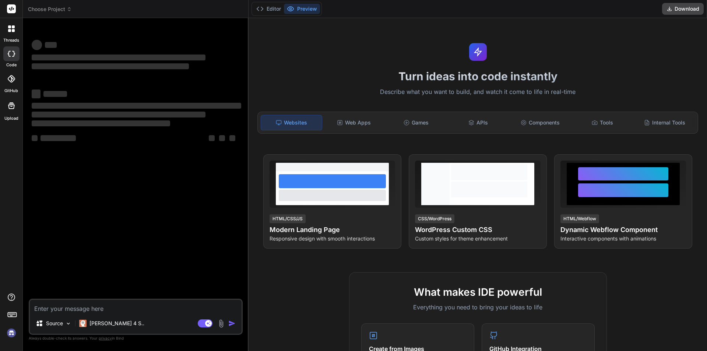  Describe the element at coordinates (288, 219) in the screenshot. I see `div: HTML/CSS/JS` at that location.